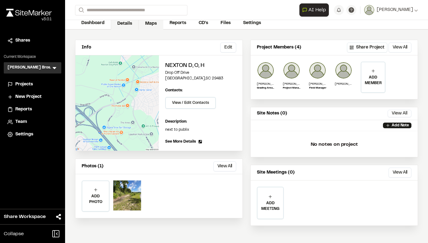 This screenshot has height=243, width=428. I want to click on a: CD's, so click(203, 23).